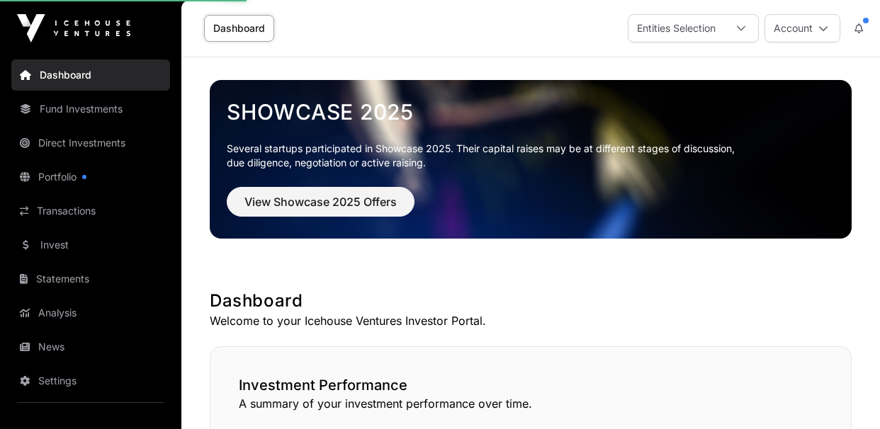 The image size is (880, 429). What do you see at coordinates (91, 109) in the screenshot?
I see `a: Fund Investments` at bounding box center [91, 109].